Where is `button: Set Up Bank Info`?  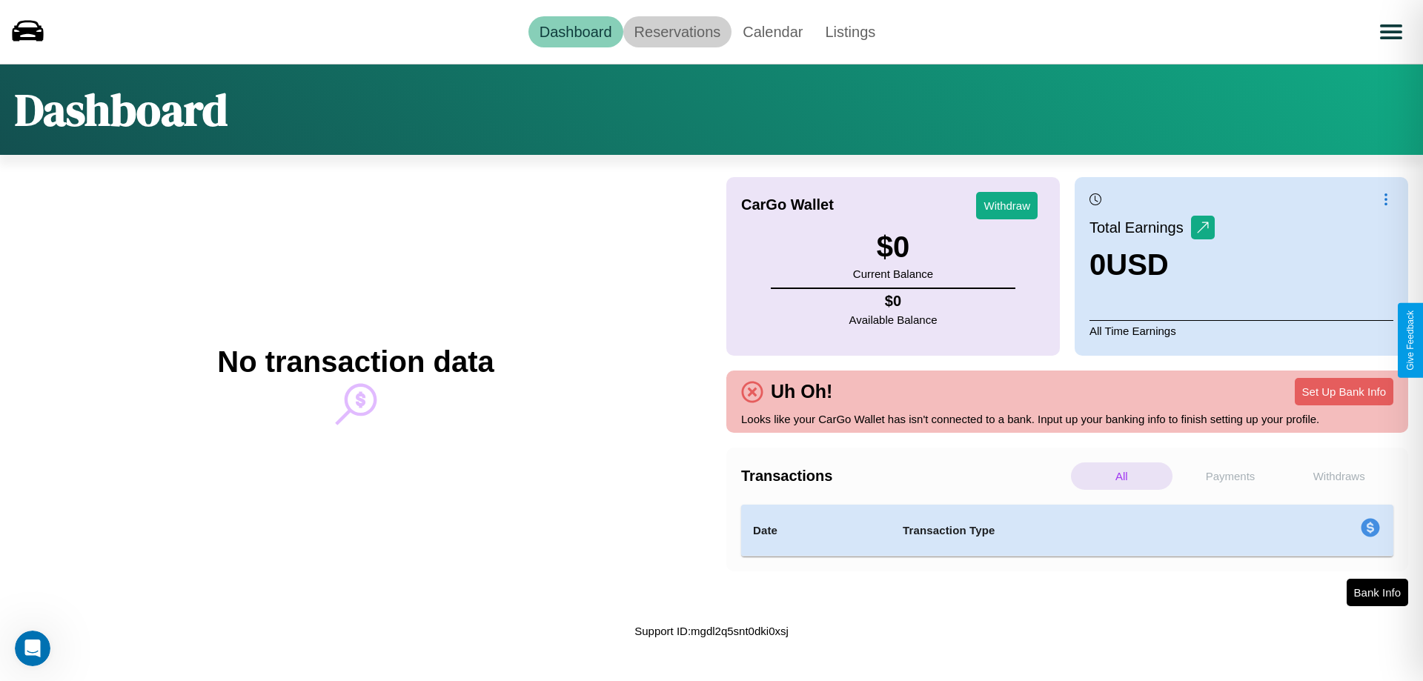 button: Set Up Bank Info is located at coordinates (1344, 391).